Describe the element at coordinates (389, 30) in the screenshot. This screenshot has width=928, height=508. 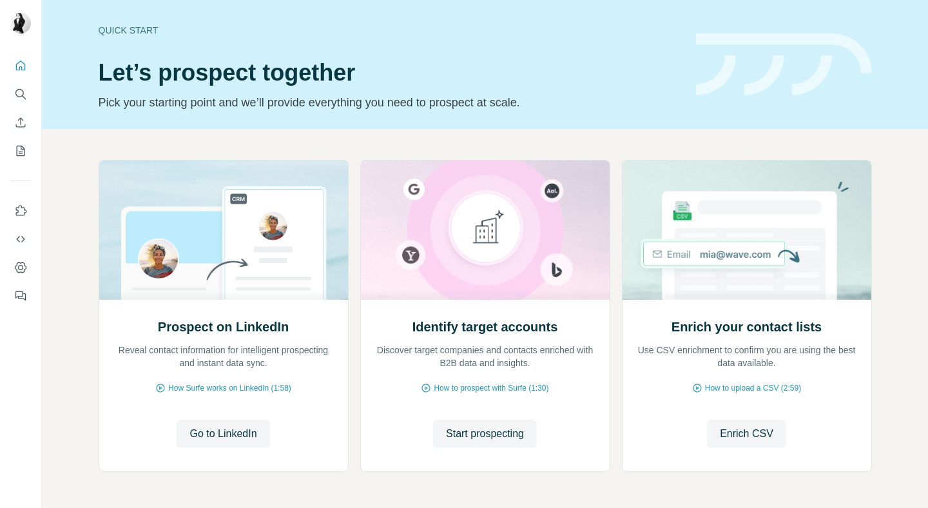
I see `div: Quick start` at that location.